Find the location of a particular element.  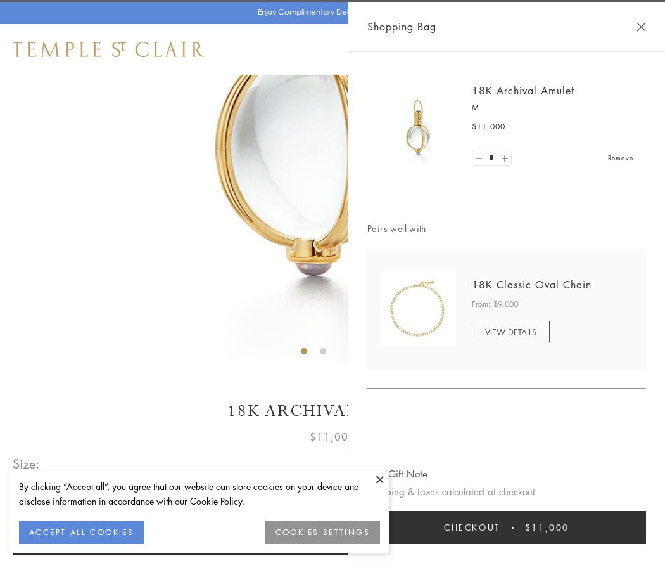

button: ACCEPT ALL COOKIES is located at coordinates (81, 532).